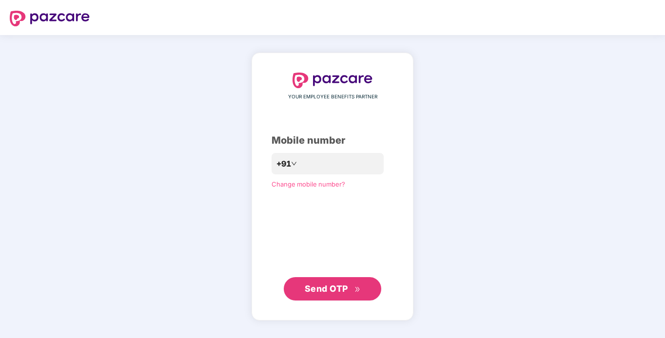  I want to click on div: Mobile number, so click(332, 140).